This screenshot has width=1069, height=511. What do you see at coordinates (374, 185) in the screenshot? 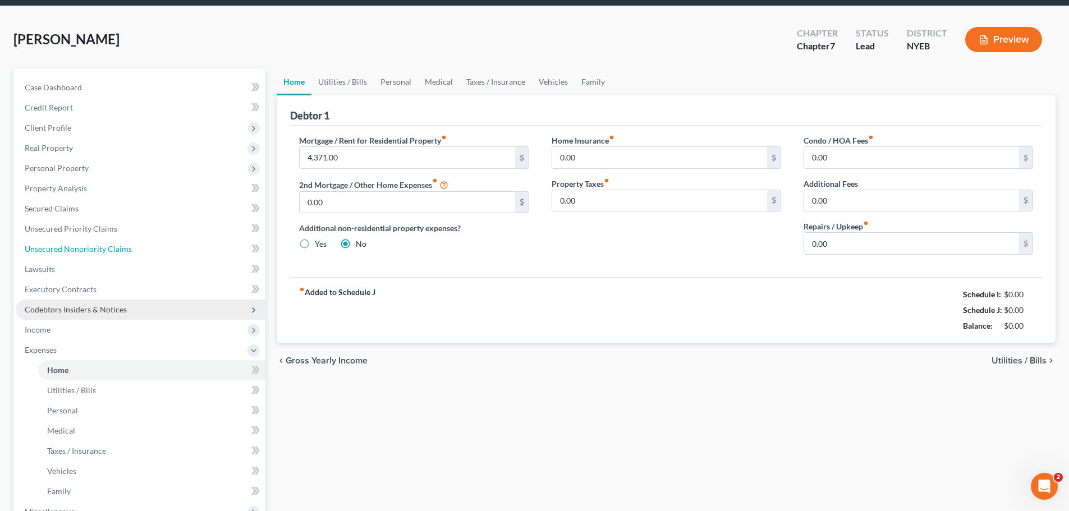
I see `label: 2nd Mortgage / Other Home Expenses` at bounding box center [374, 185].